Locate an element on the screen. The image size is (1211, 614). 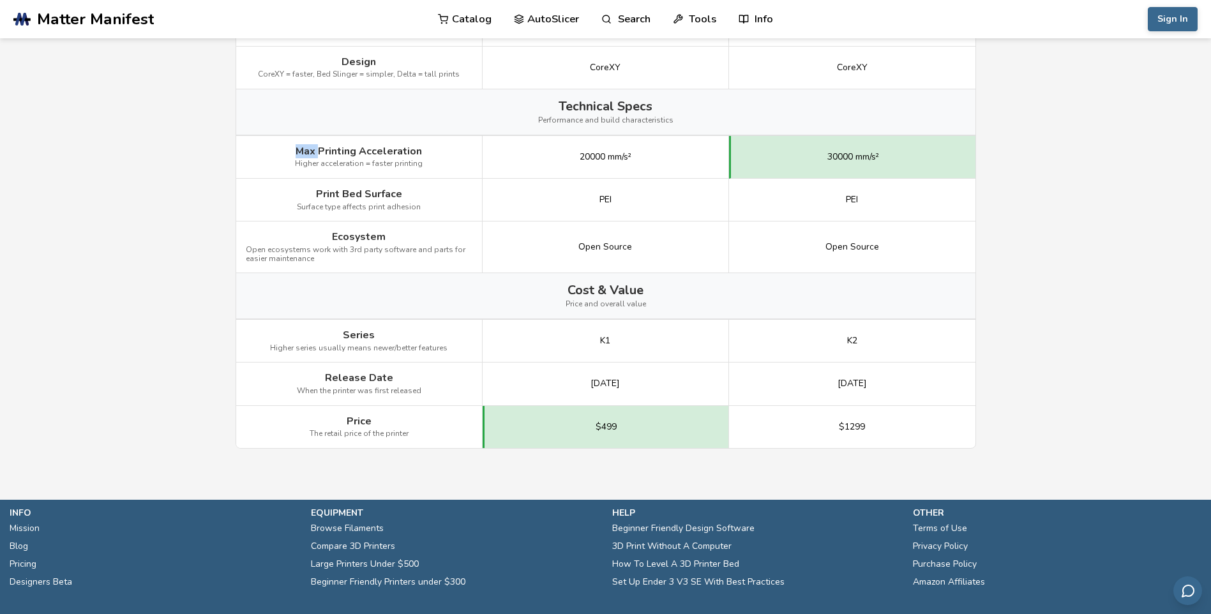
button: Sign In is located at coordinates (1172, 19).